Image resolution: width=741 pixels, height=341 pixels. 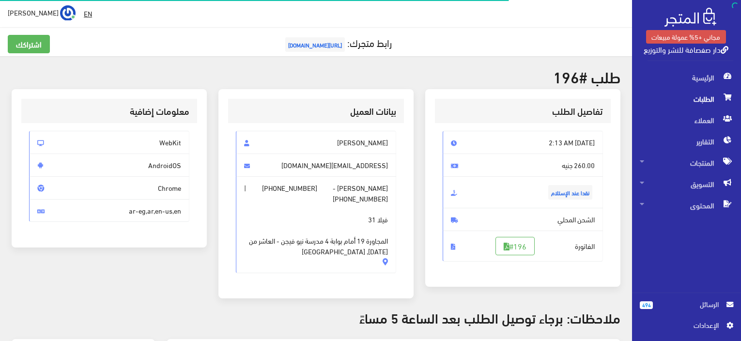 What do you see at coordinates (109, 165) in the screenshot?
I see `span: AndroidOS` at bounding box center [109, 165].